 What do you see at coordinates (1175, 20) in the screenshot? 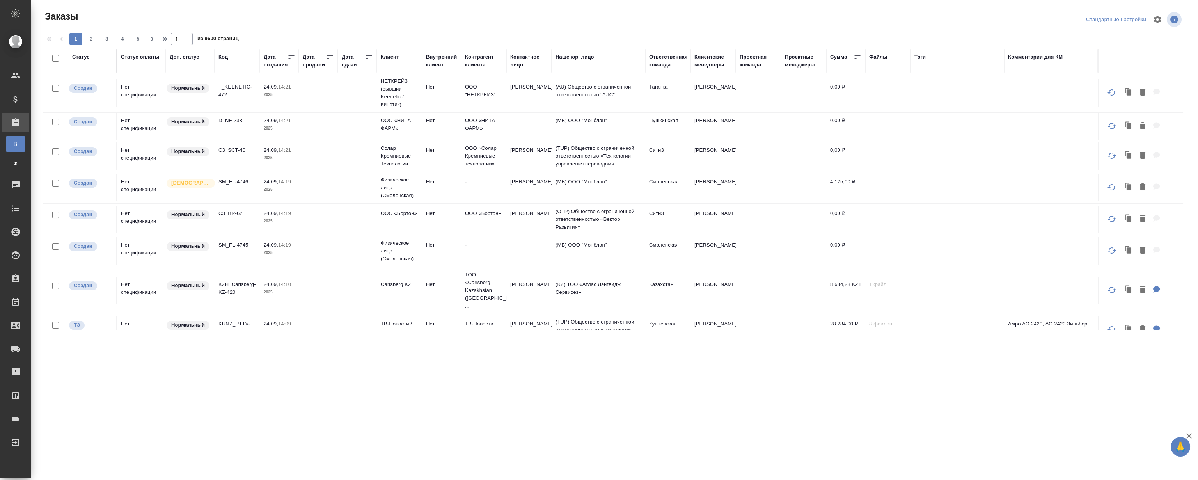
I see `span: Посмотреть информацию` at bounding box center [1175, 20].